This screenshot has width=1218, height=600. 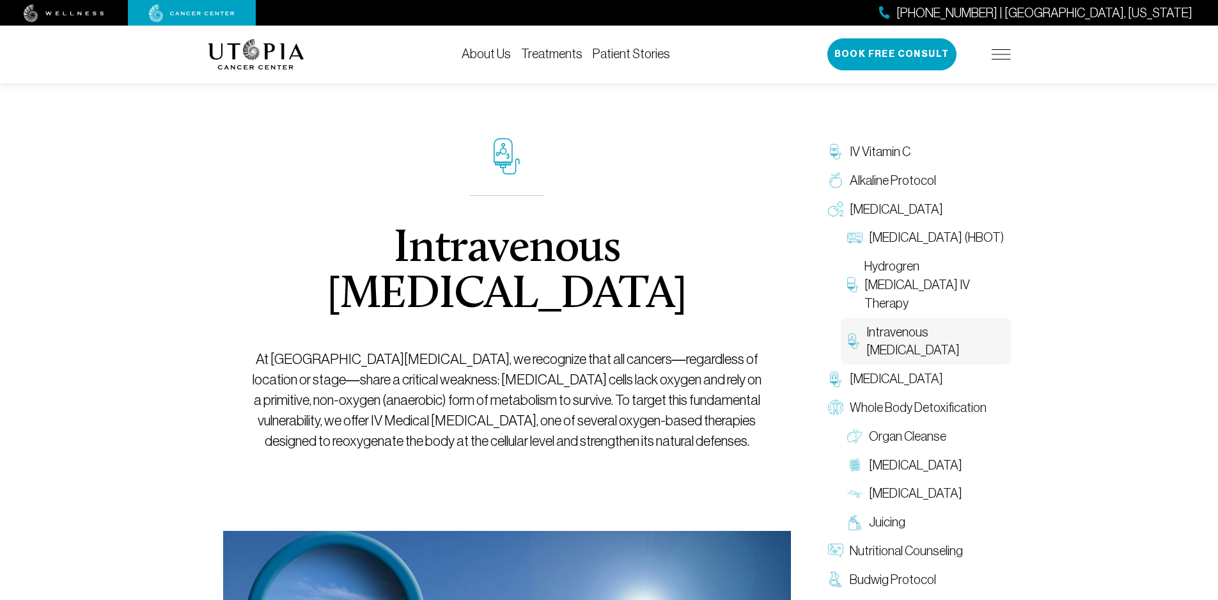 What do you see at coordinates (892, 54) in the screenshot?
I see `button: Book Free Consult` at bounding box center [892, 54].